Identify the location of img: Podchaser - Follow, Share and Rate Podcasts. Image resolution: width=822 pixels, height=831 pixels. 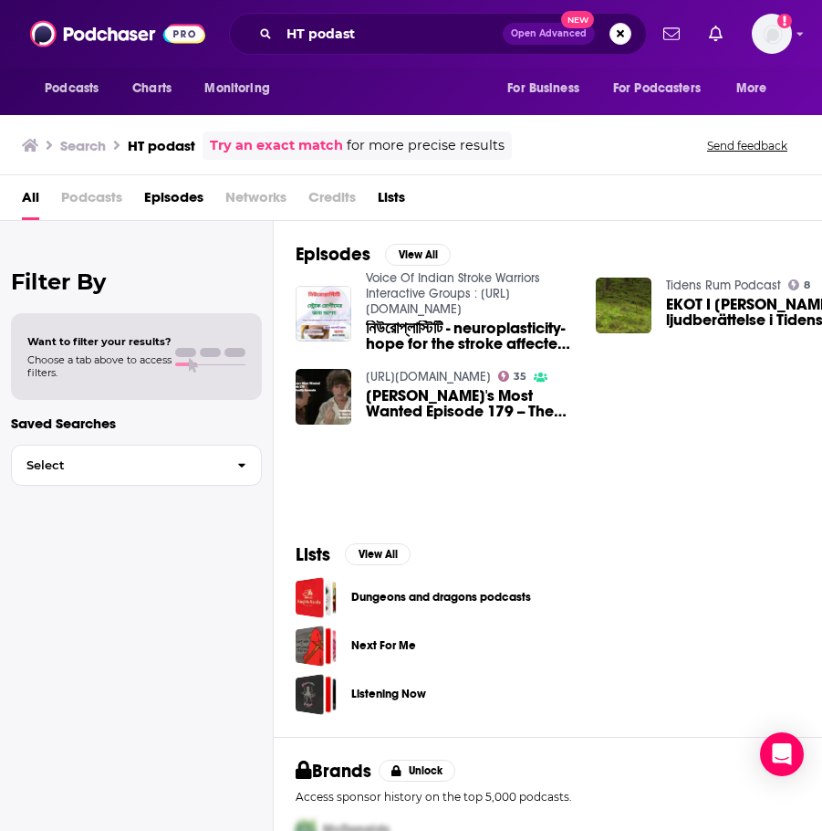
(118, 34).